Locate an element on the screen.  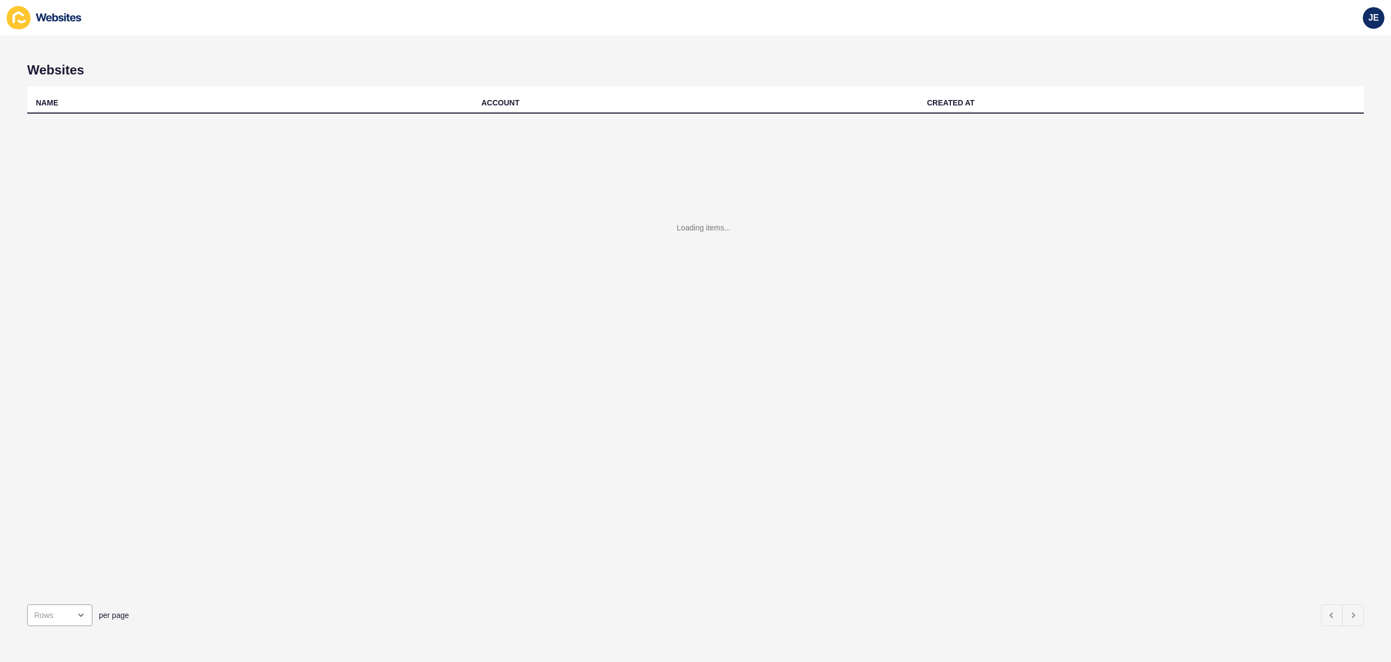
div: open menu is located at coordinates (60, 615).